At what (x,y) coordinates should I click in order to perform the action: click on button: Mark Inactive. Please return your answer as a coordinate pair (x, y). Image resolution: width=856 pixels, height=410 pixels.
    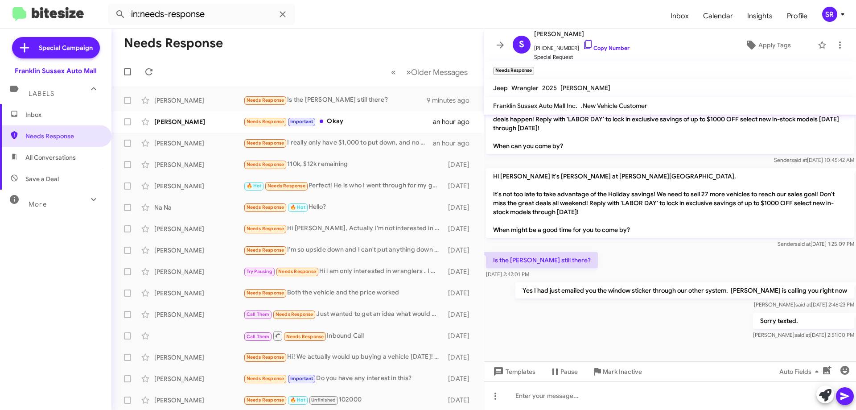
    Looking at the image, I should click on (617, 371).